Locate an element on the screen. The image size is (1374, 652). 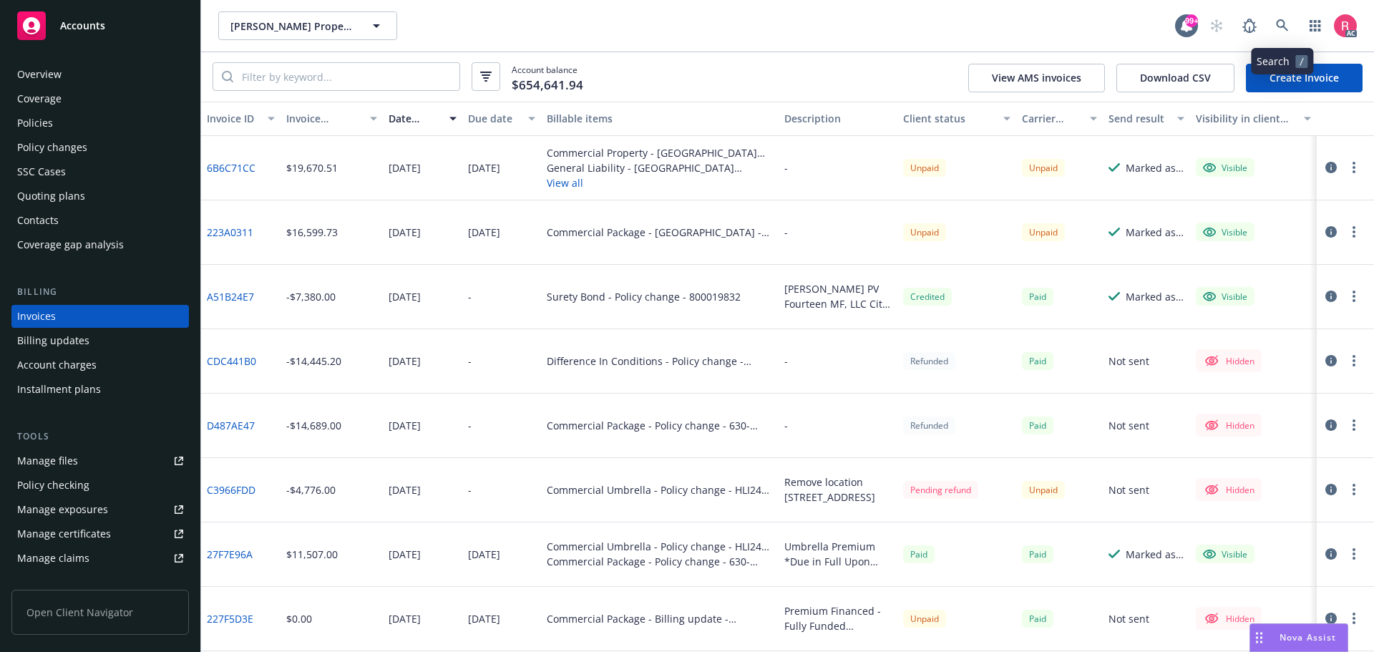
div: Carrier status is located at coordinates (1052, 118).